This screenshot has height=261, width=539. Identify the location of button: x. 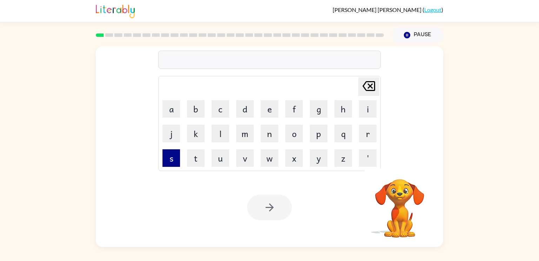
(294, 158).